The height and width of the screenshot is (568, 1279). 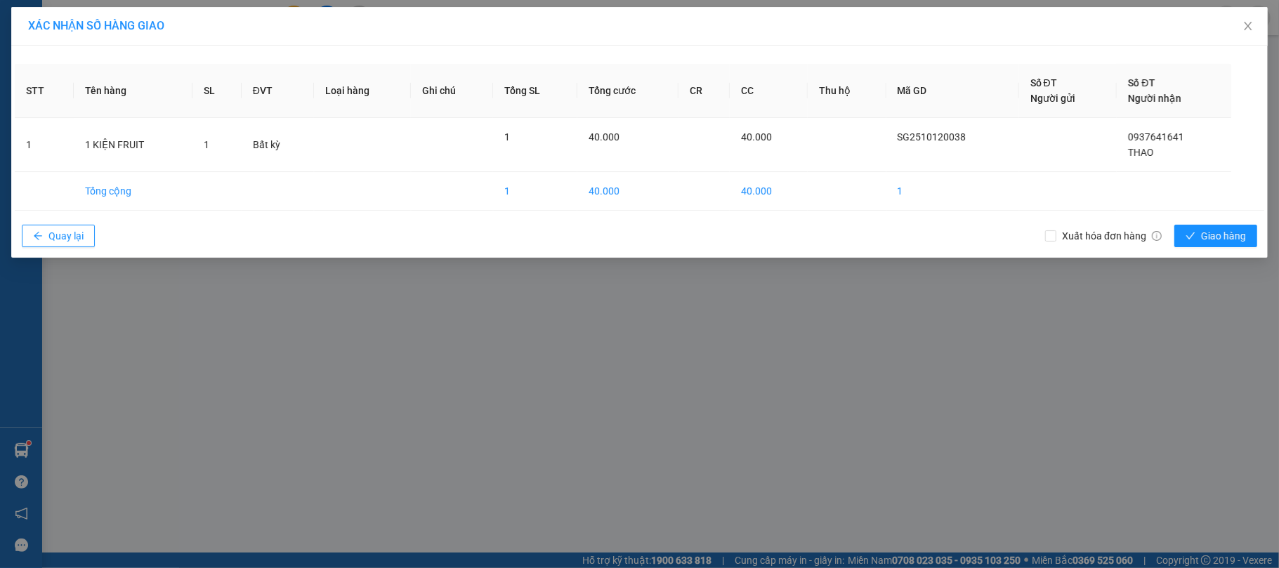 I want to click on th: Thu hộ, so click(x=847, y=91).